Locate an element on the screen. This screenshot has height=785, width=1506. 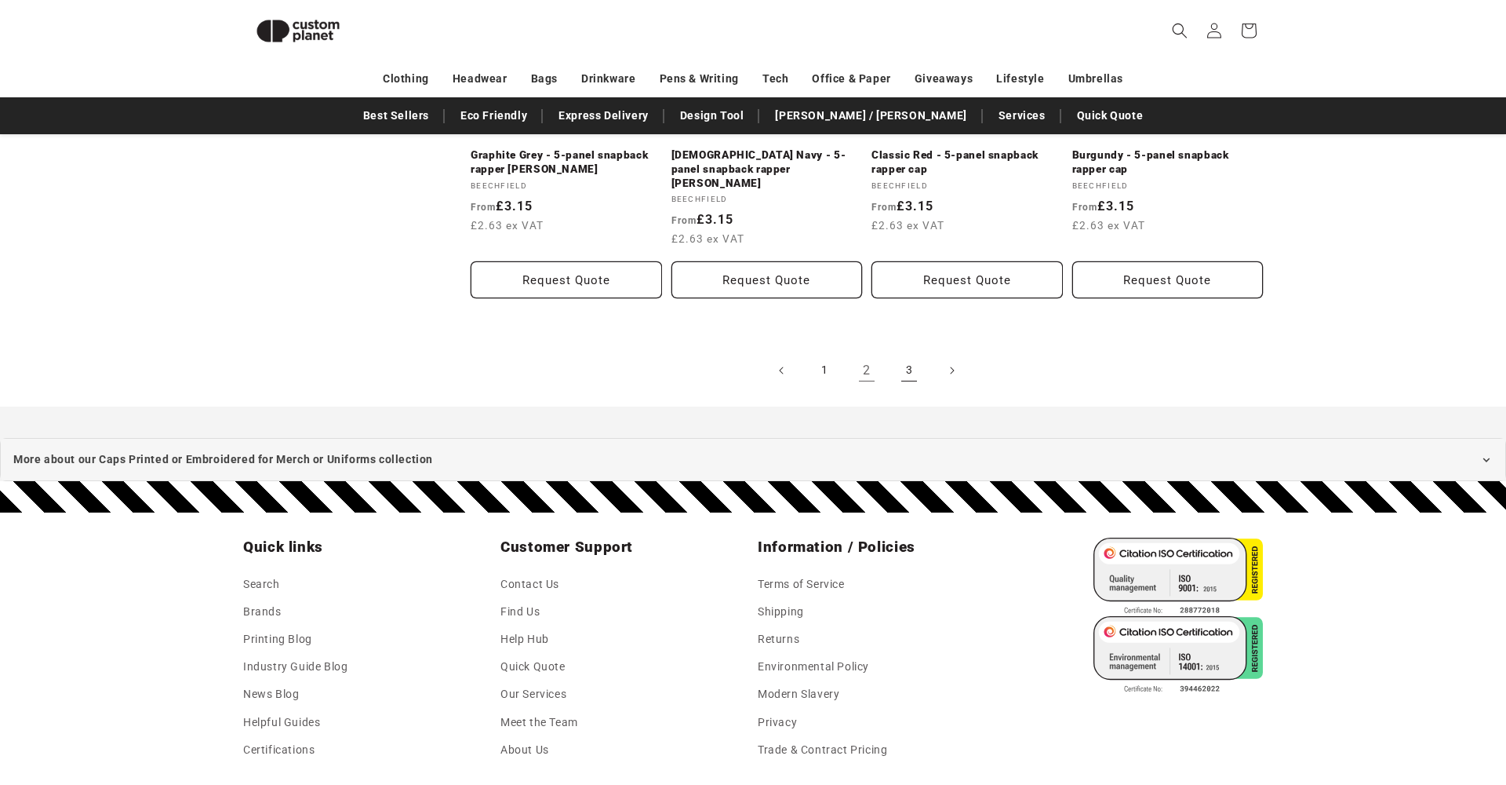
a: Printing Blog is located at coordinates (278, 639).